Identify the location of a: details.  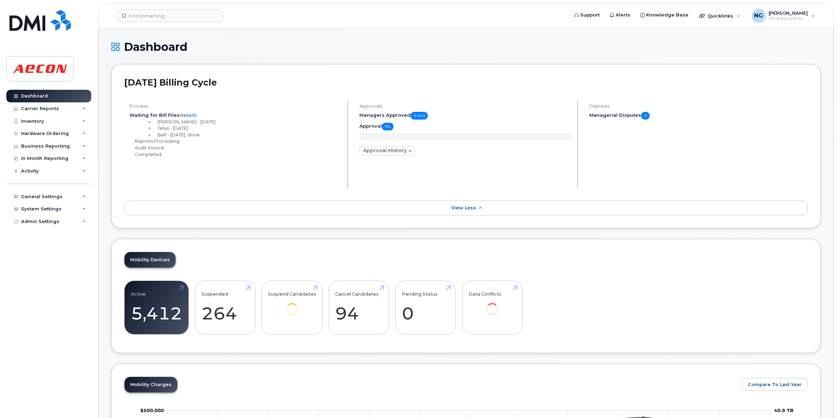
(188, 115).